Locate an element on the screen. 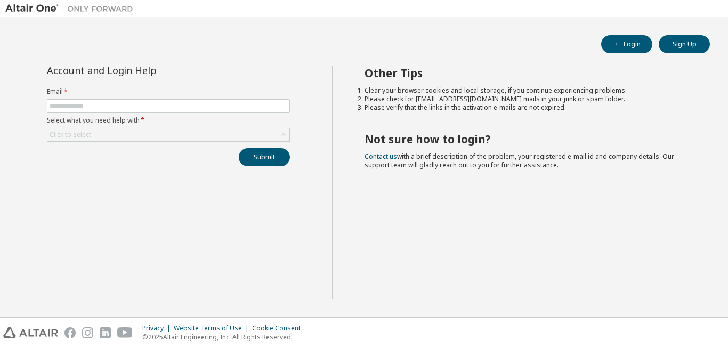 This screenshot has width=728, height=348. img: altair_logo.svg is located at coordinates (30, 333).